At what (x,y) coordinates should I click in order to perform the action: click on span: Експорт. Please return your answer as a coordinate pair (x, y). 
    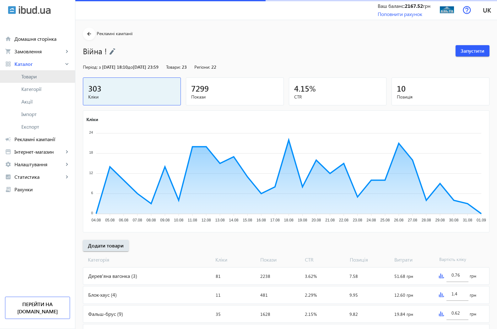
    Looking at the image, I should click on (46, 127).